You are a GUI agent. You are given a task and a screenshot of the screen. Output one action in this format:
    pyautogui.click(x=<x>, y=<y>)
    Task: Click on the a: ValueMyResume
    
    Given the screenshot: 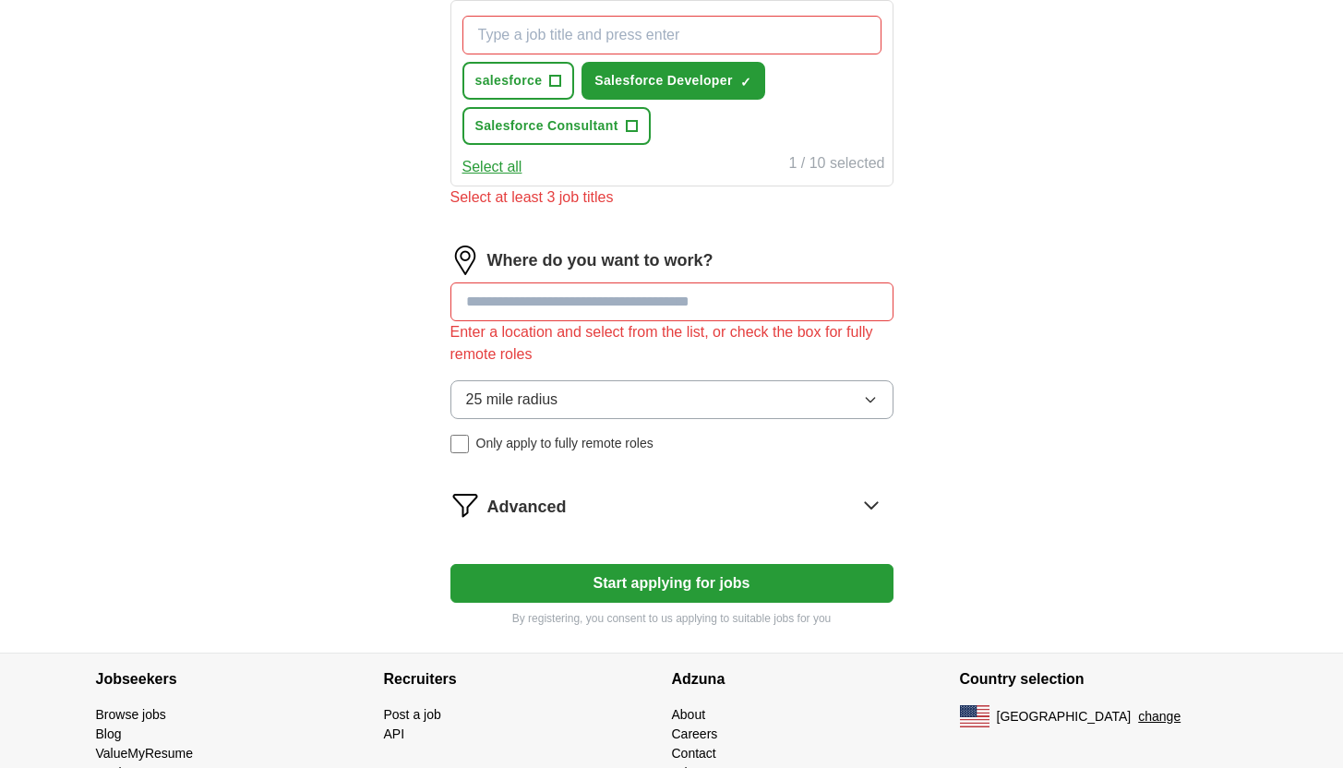 What is the action you would take?
    pyautogui.click(x=145, y=753)
    